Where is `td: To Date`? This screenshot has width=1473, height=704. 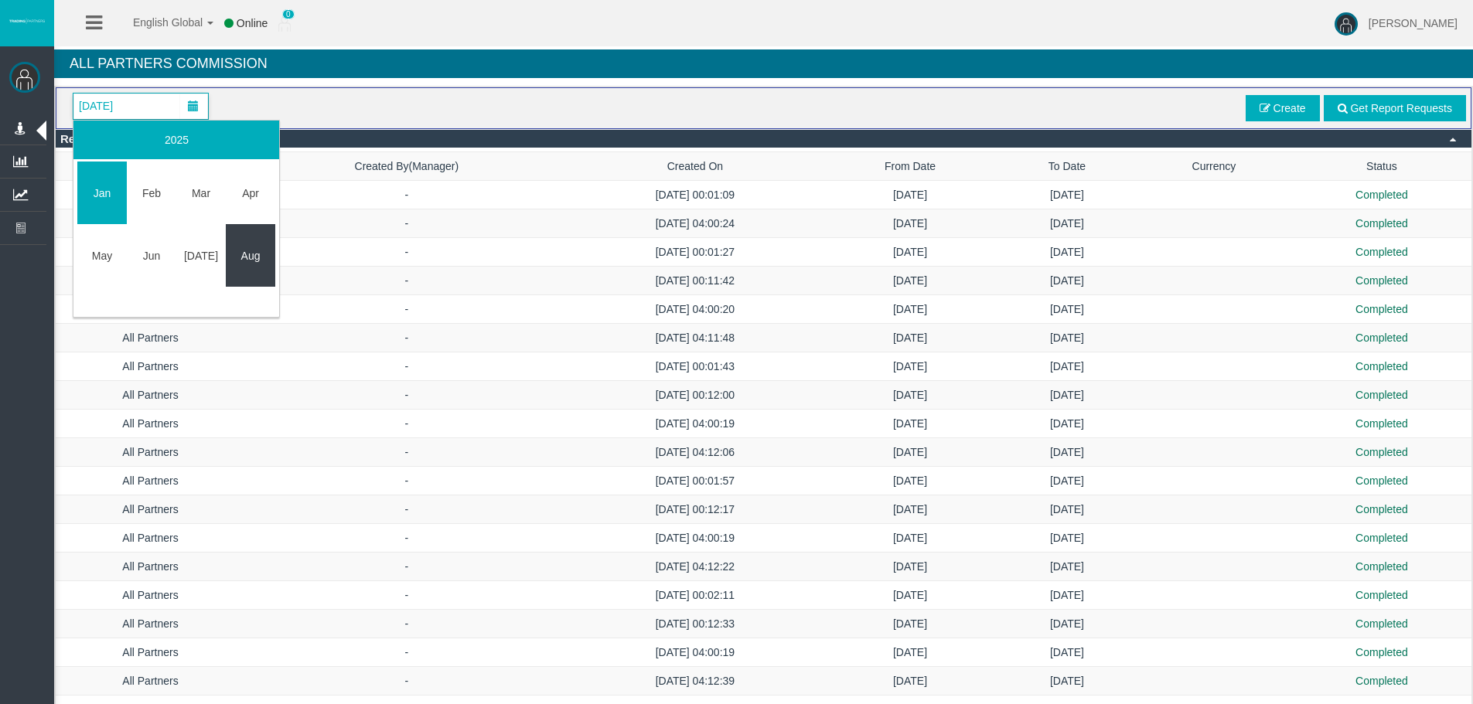
td: To Date is located at coordinates (1067, 166).